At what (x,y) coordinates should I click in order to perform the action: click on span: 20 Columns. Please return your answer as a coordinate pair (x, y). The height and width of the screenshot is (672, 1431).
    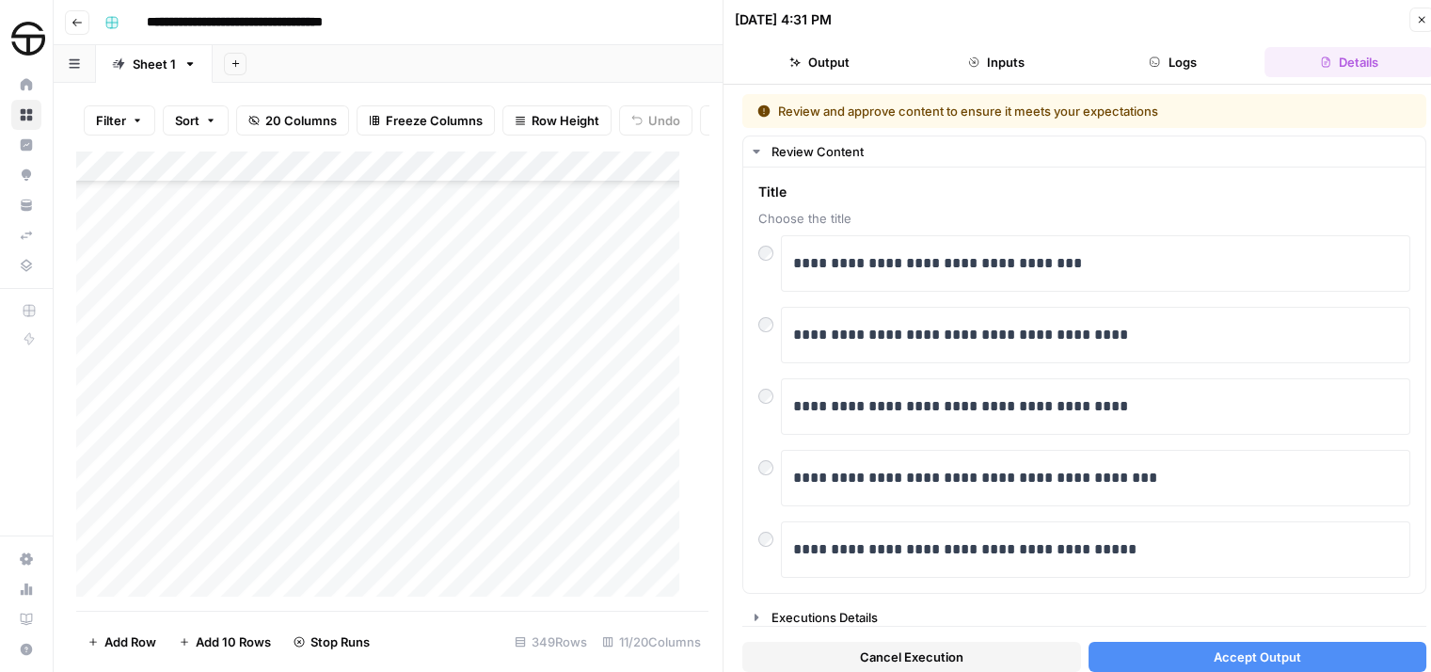
    Looking at the image, I should click on (301, 120).